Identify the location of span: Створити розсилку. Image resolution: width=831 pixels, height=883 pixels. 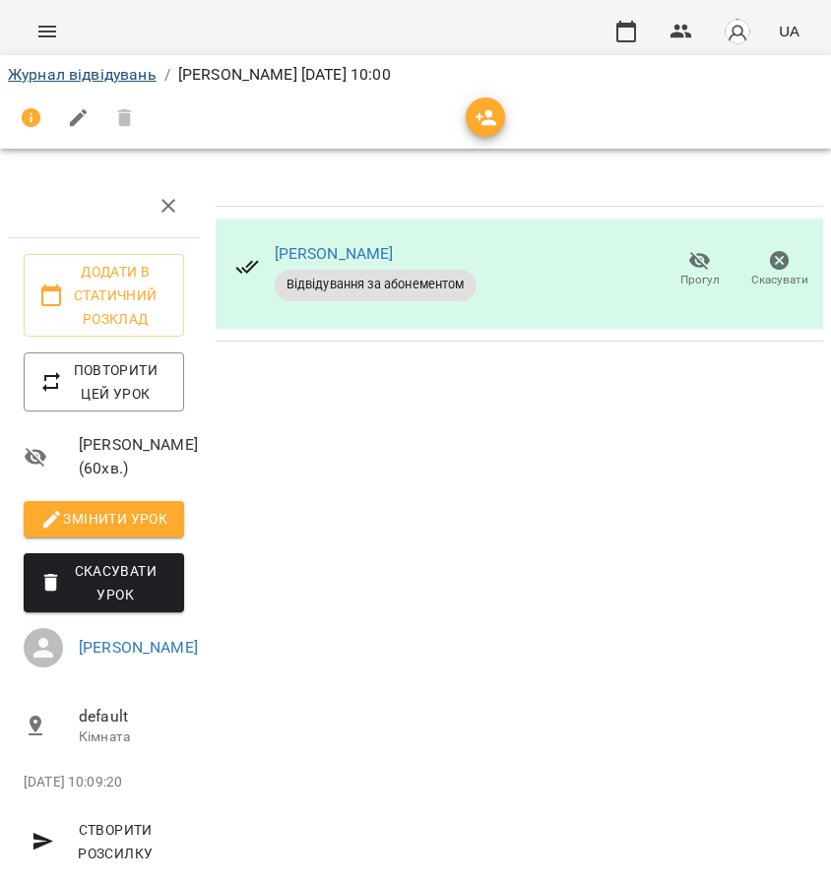
(103, 842).